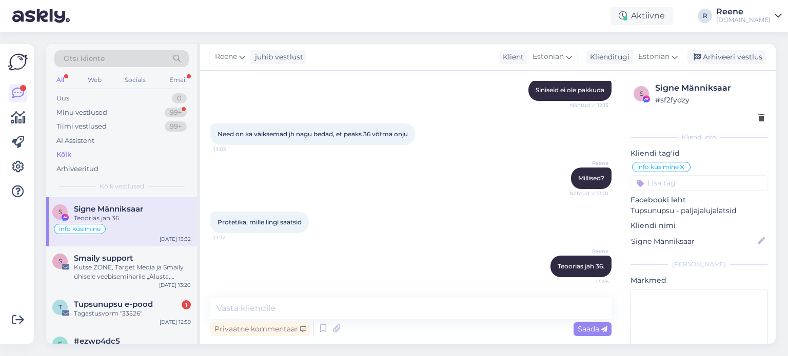  What do you see at coordinates (607, 57) in the screenshot?
I see `div: Klienditugi` at bounding box center [607, 57].